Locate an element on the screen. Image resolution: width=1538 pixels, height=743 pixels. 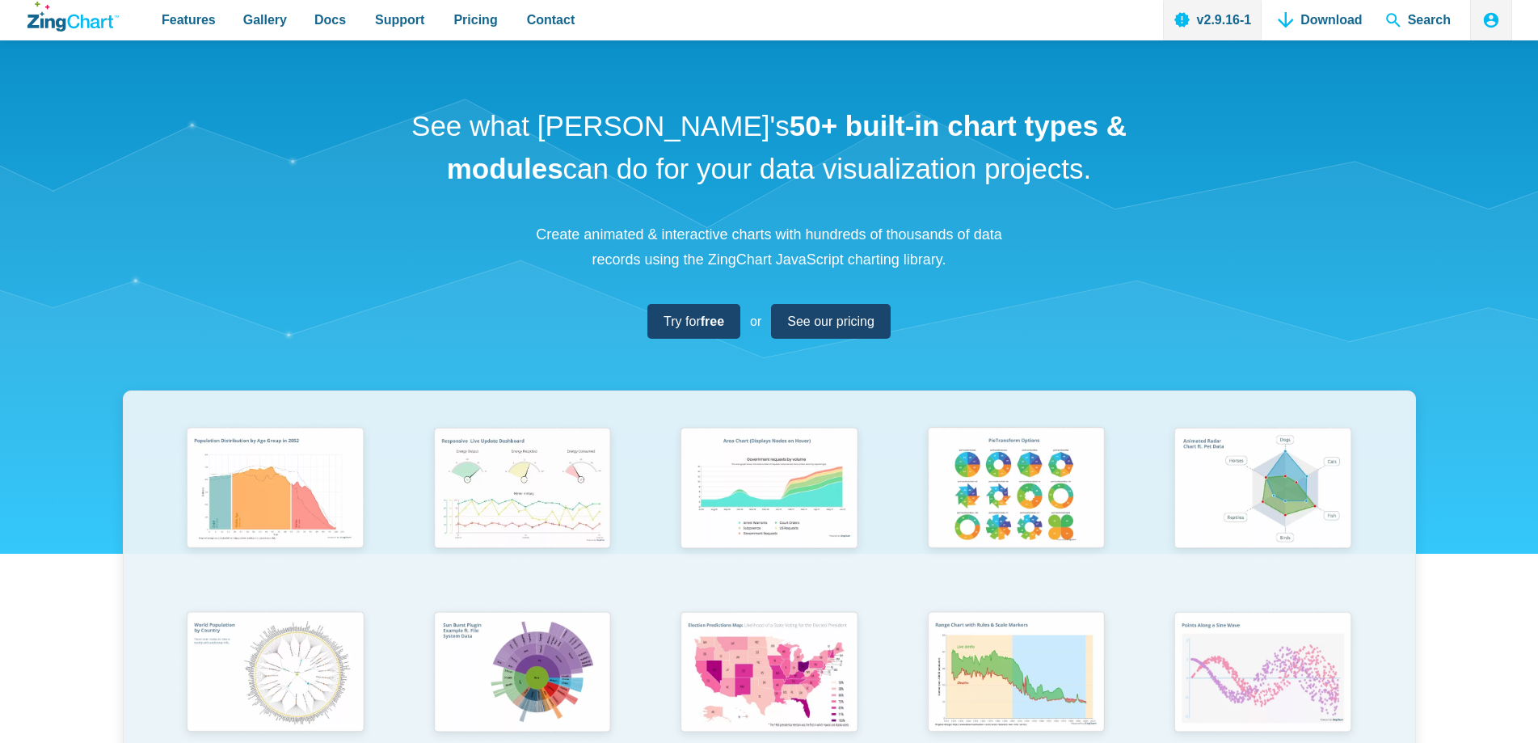
a: Pie Transform Options is located at coordinates (1016, 511).